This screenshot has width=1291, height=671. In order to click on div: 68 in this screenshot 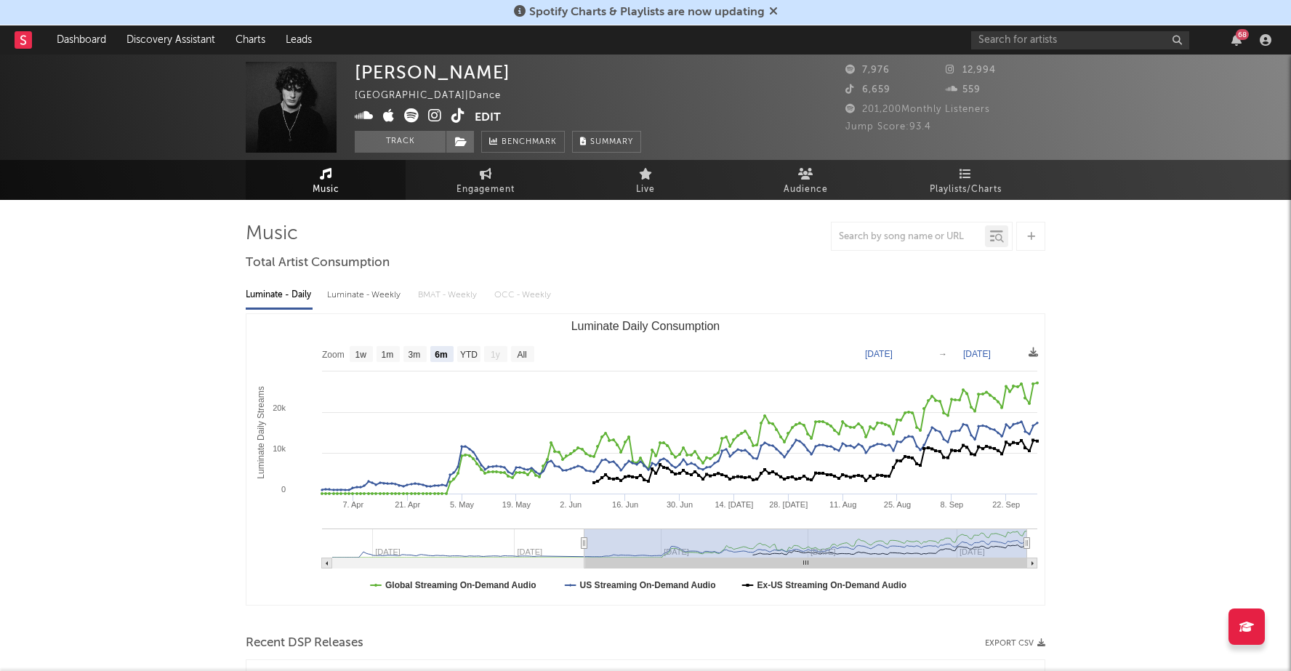, I will do `click(1243, 34)`.